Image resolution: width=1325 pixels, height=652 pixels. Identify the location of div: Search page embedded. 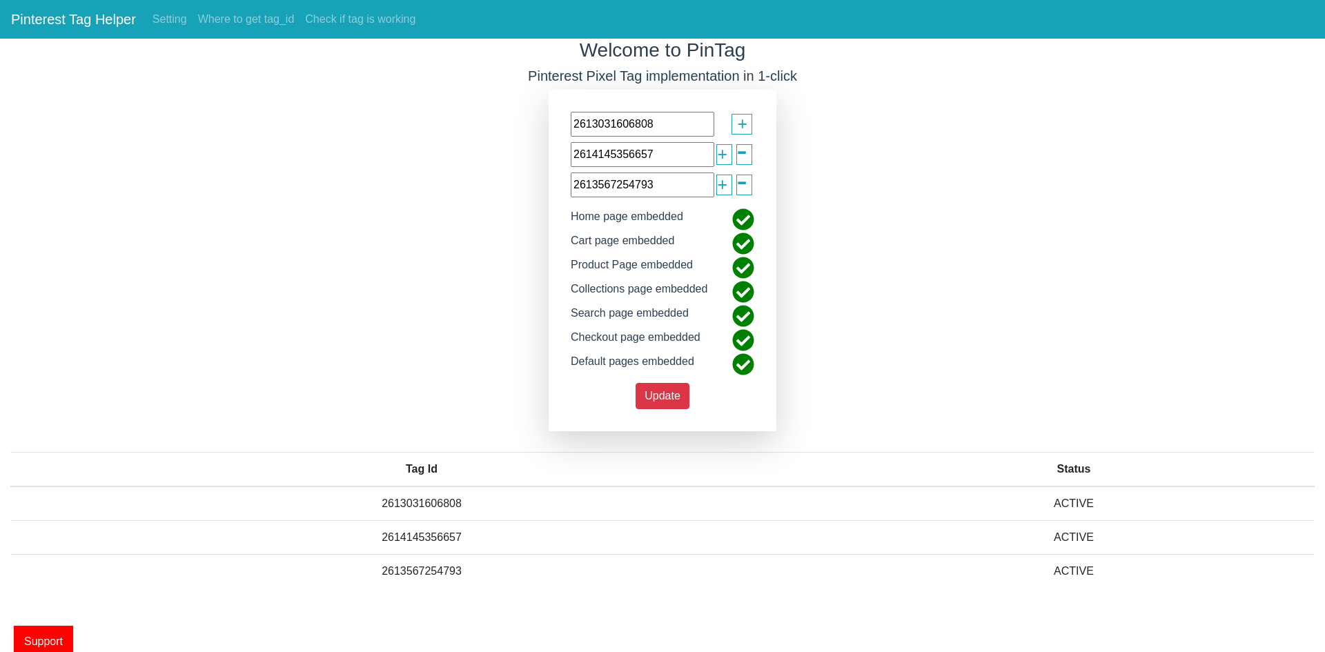
(630, 317).